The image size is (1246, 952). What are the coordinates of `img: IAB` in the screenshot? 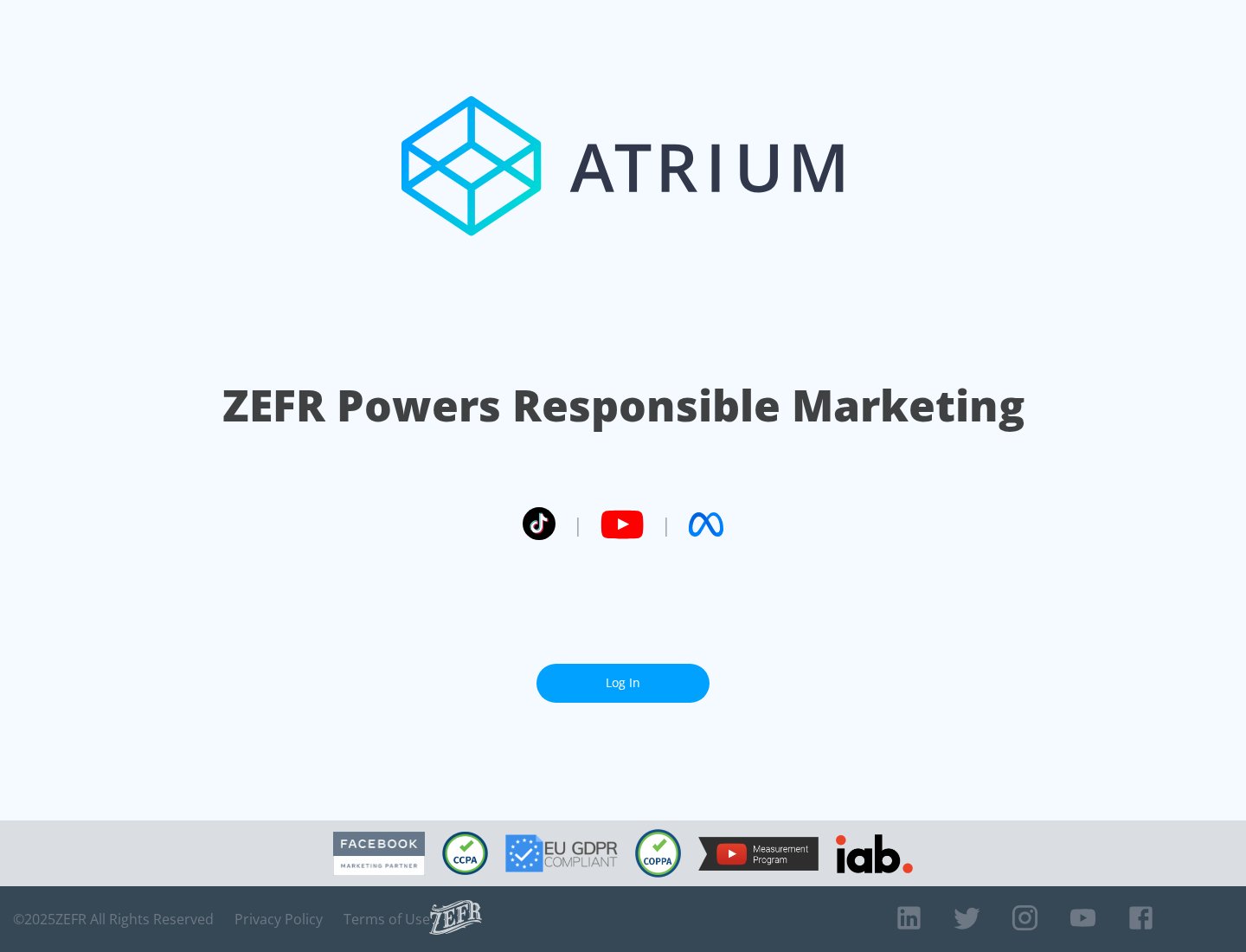 It's located at (874, 853).